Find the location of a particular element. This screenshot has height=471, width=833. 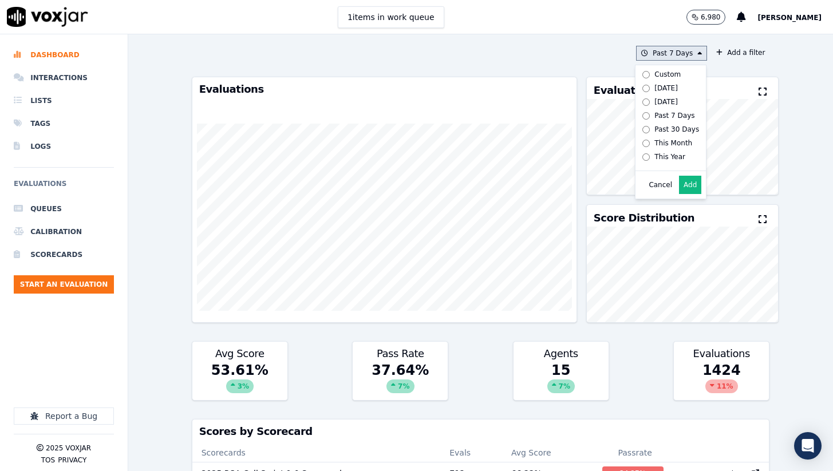

h3: Evaluators is located at coordinates (623, 90).